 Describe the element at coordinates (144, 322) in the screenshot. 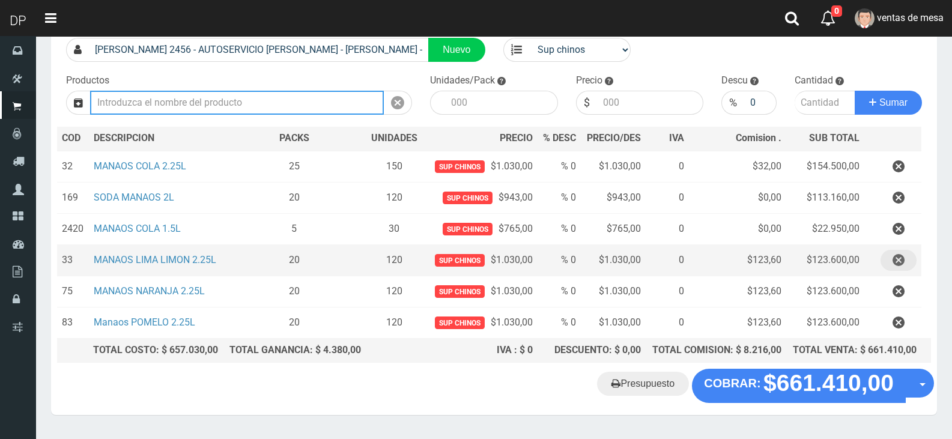

I see `a: Manaos POMELO 2.25L` at that location.